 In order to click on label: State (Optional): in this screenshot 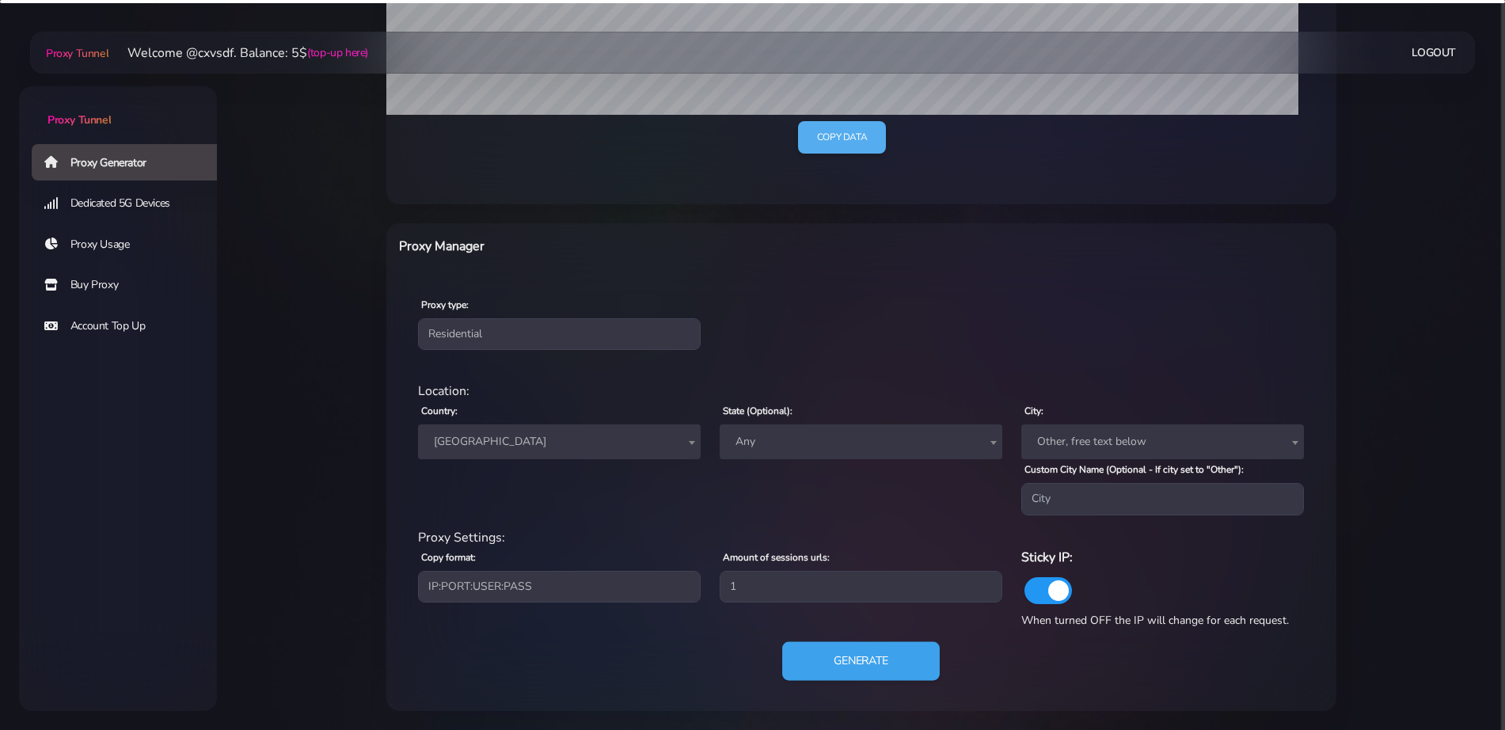, I will do `click(758, 411)`.